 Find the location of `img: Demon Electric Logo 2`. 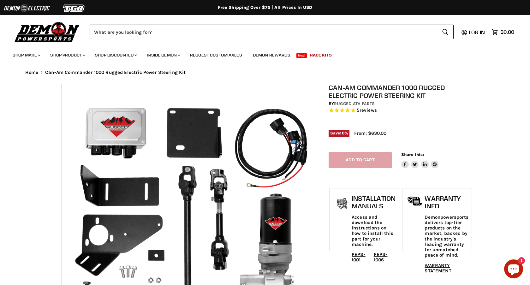

img: Demon Electric Logo 2 is located at coordinates (27, 8).